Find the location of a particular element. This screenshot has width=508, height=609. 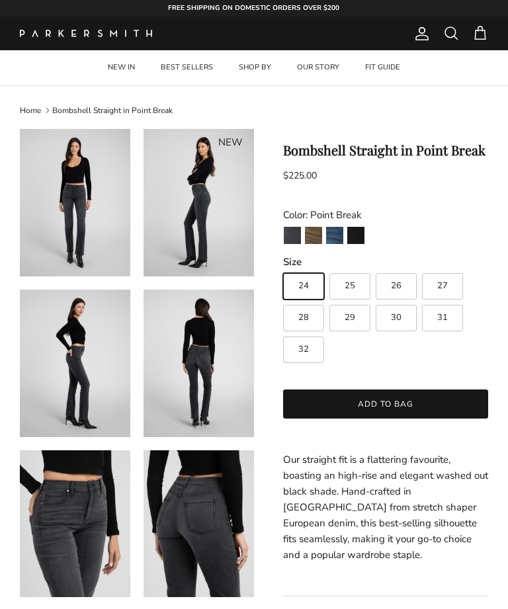

span: 29 is located at coordinates (350, 317).